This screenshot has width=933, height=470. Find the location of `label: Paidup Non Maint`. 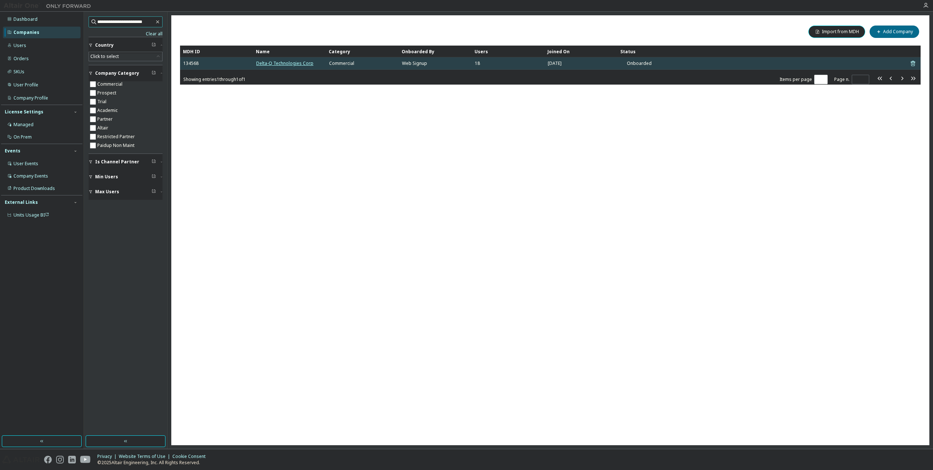

label: Paidup Non Maint is located at coordinates (117, 145).